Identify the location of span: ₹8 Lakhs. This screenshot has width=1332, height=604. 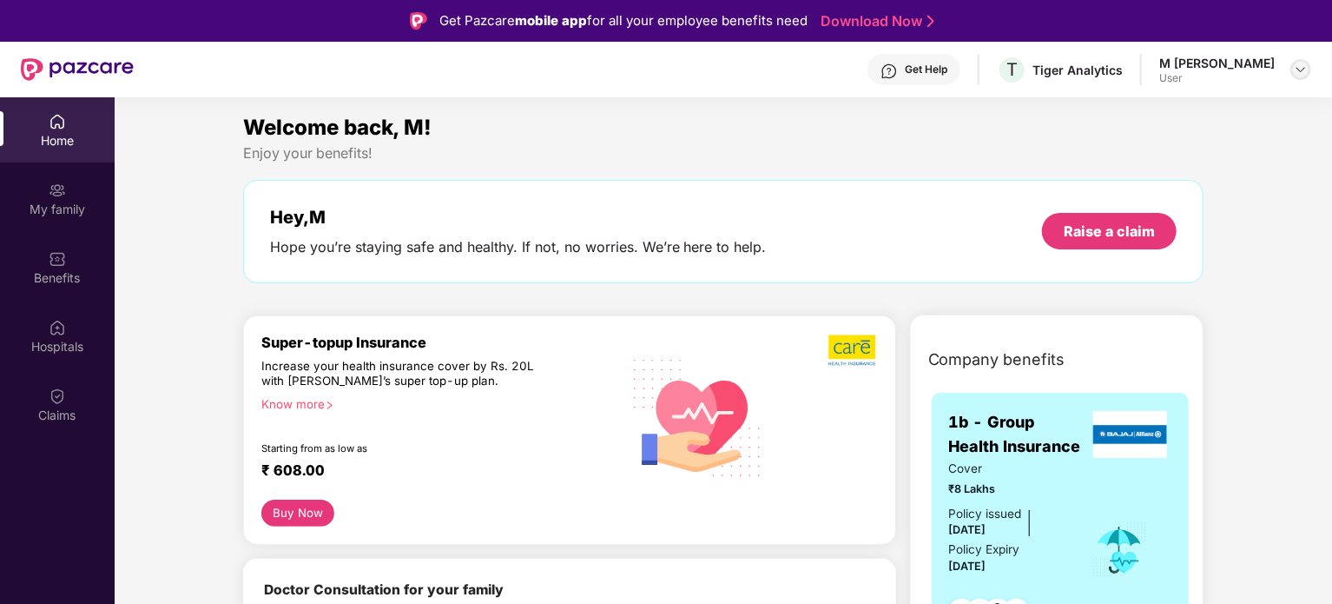
(1008, 489).